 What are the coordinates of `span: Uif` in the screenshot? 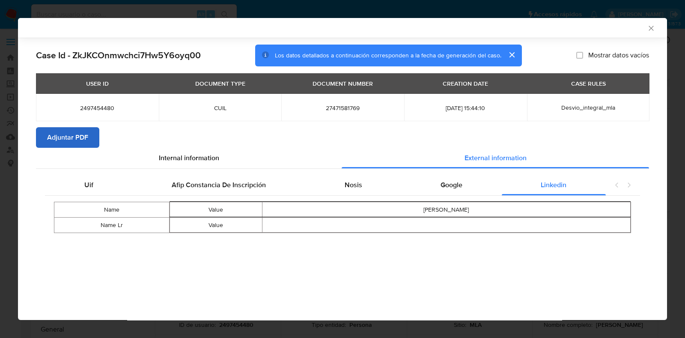 It's located at (89, 185).